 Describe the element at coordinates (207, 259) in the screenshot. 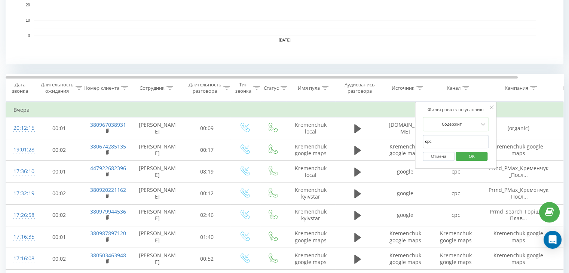

I see `td: 00:52` at that location.